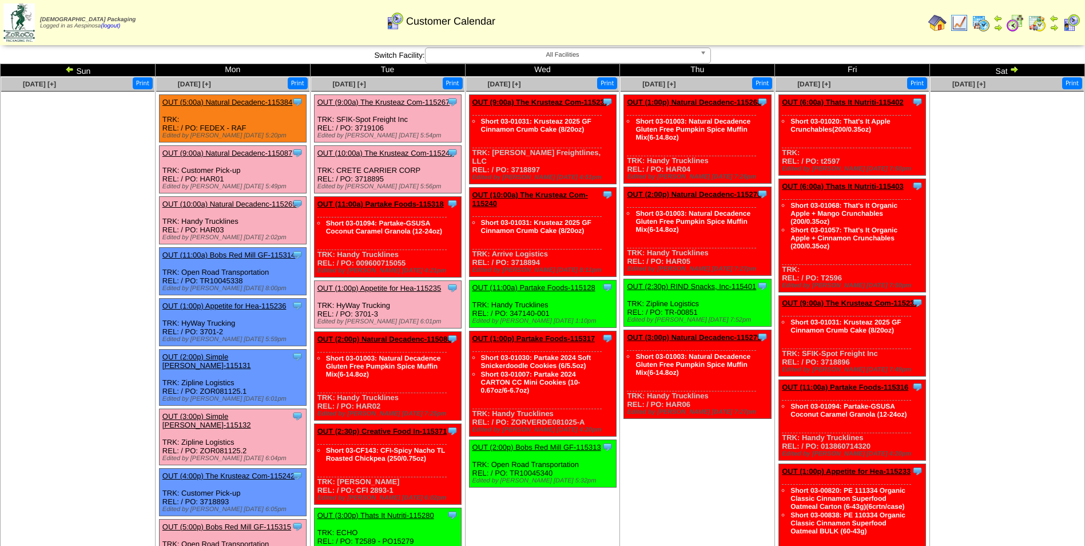 This screenshot has width=1085, height=546. I want to click on a: OUT (2:00p) Natural Decadenc-115086, so click(384, 339).